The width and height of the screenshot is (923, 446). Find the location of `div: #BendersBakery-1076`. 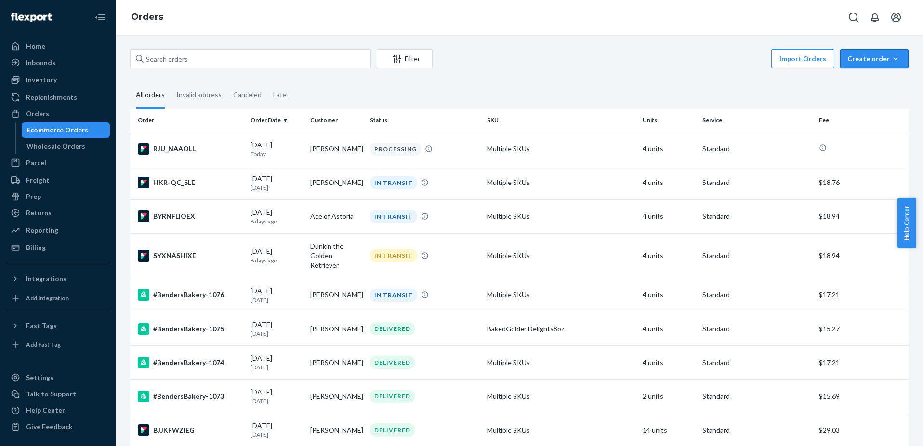

div: #BendersBakery-1076 is located at coordinates (190, 295).